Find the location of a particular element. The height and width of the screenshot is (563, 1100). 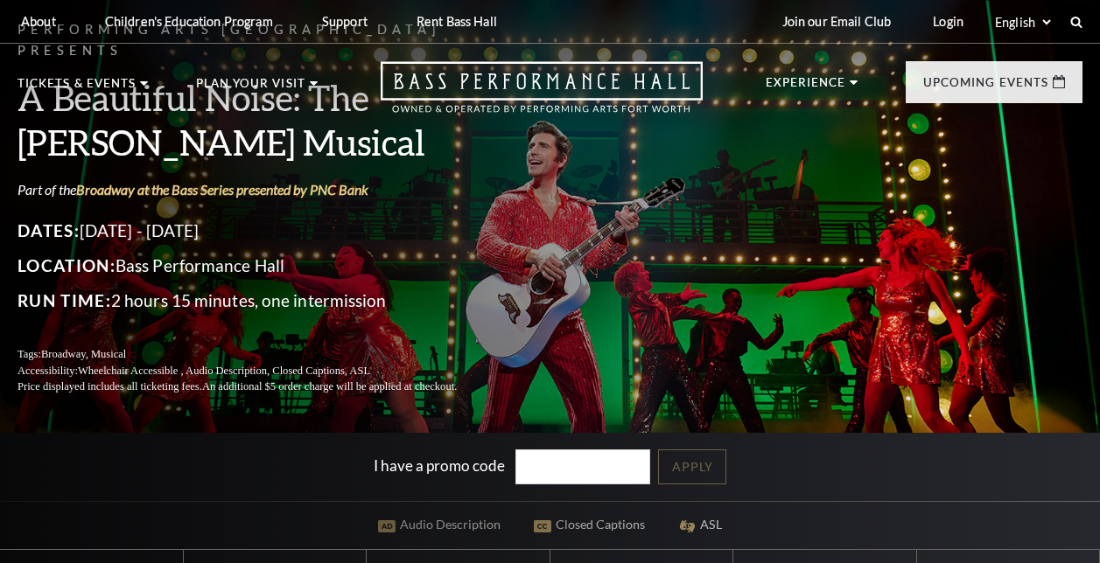

p: Tickets & Events is located at coordinates (76, 88).